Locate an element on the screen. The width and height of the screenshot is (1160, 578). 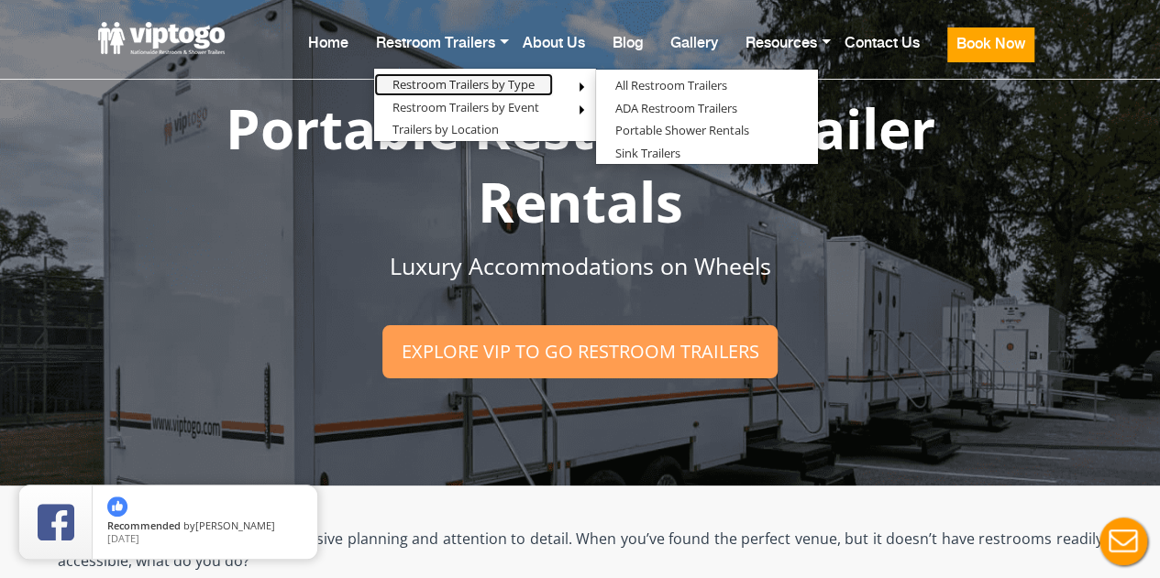
button: Live Chat is located at coordinates (1123, 542).